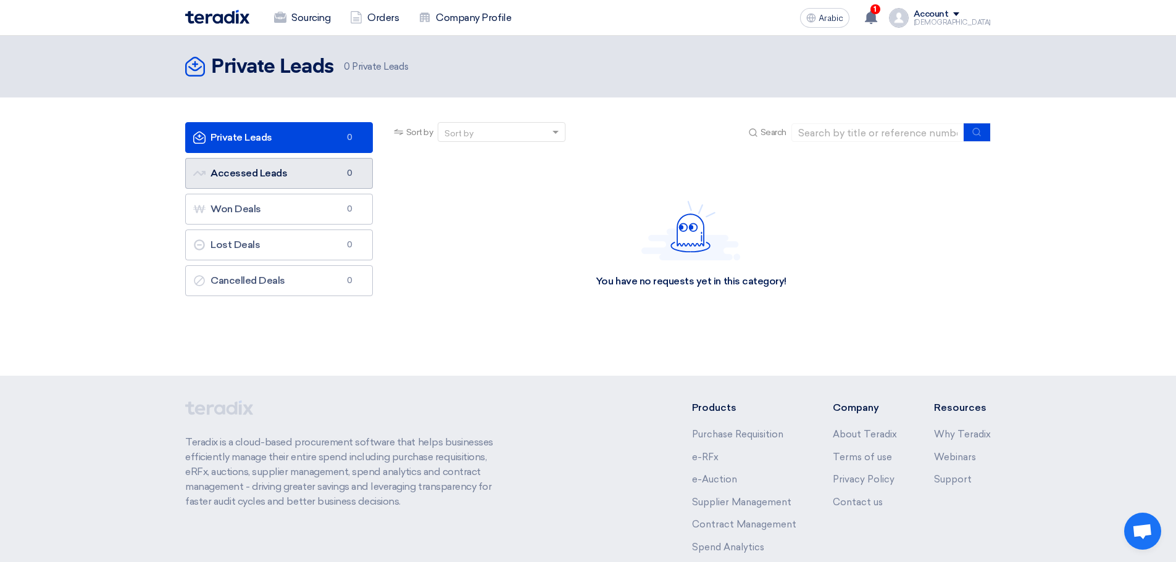  Describe the element at coordinates (962, 434) in the screenshot. I see `a: Why Teradix` at that location.